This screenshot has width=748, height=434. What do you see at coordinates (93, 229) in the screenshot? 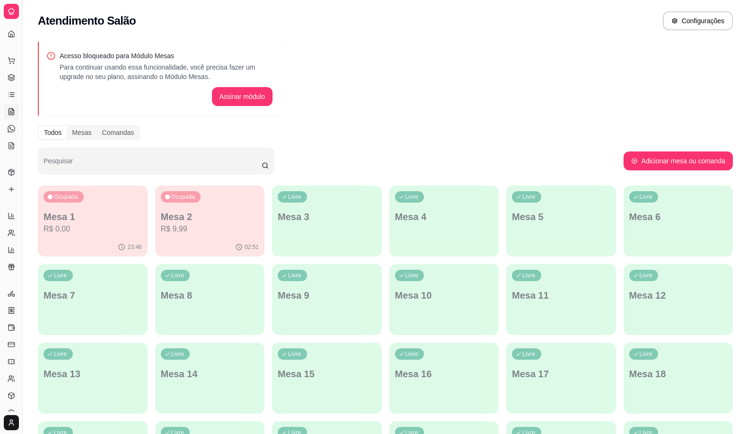
I see `p: R$ 0,00` at bounding box center [93, 229].